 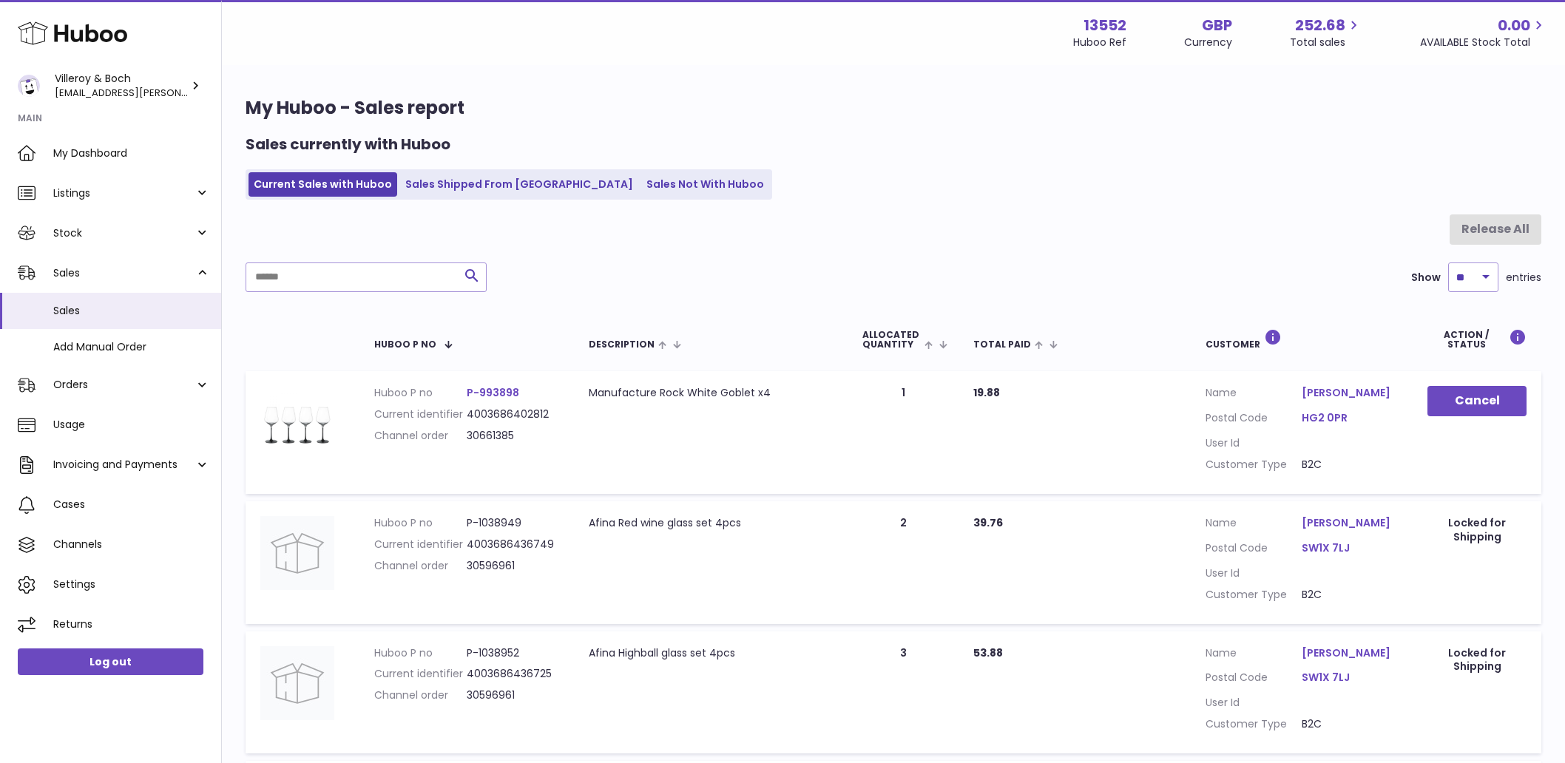 I want to click on span: AVAILABLE Stock Total, so click(x=1484, y=42).